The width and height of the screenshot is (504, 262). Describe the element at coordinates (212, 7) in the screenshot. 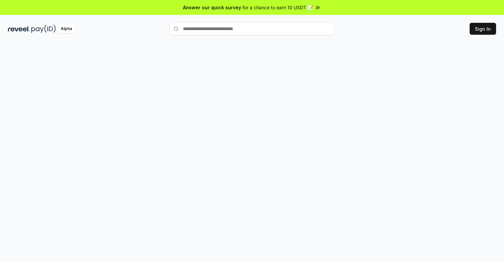

I see `span: Answer our quick survey` at that location.